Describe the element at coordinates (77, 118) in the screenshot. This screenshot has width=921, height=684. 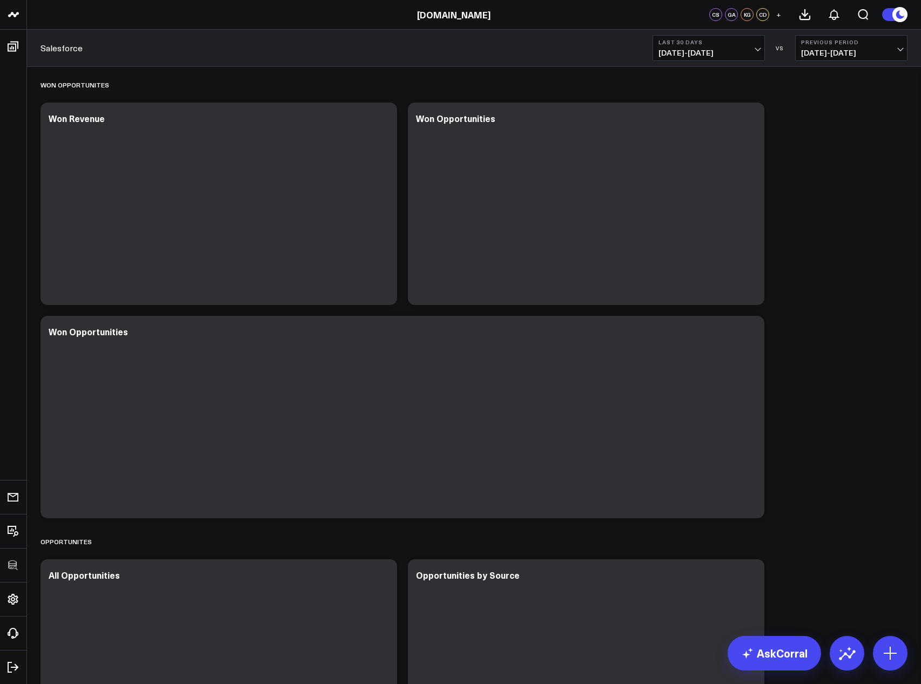
I see `div: Won Revenue` at that location.